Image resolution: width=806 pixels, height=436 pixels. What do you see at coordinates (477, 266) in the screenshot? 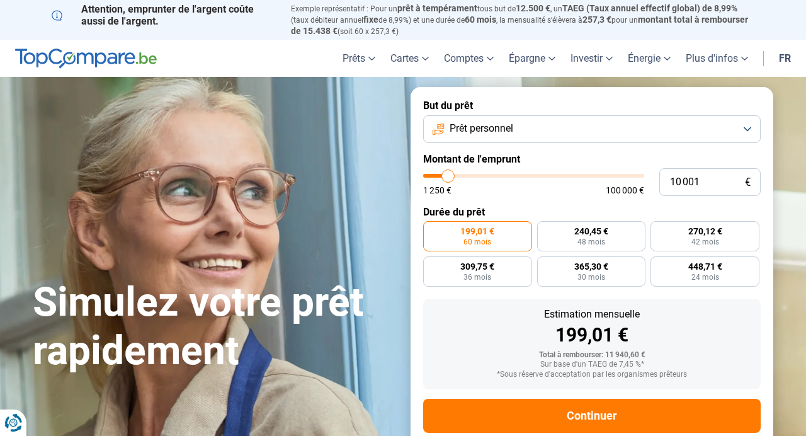
I see `span: 309,75 €` at bounding box center [477, 266].